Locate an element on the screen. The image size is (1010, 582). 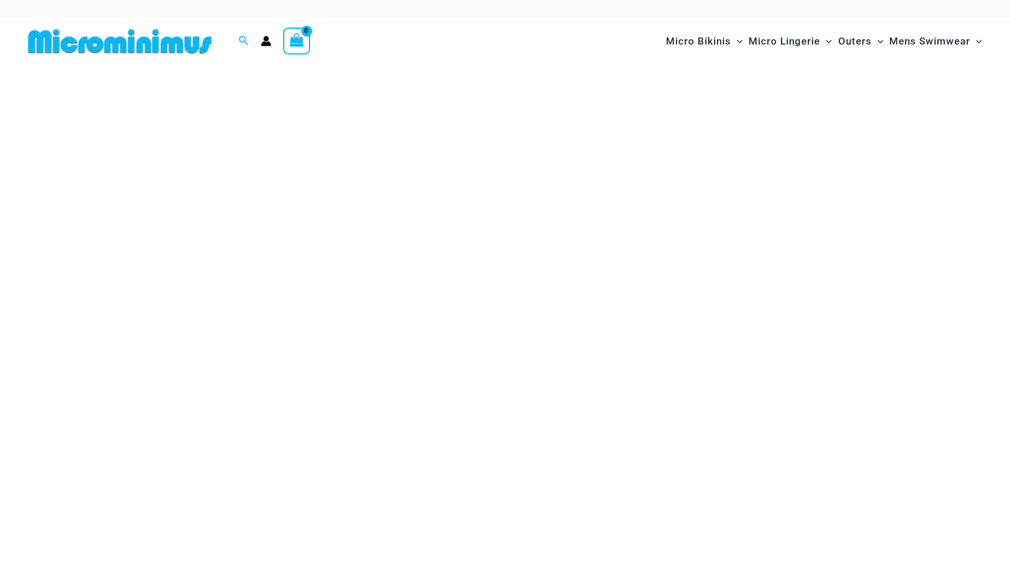
nav: Site Navigation is located at coordinates (824, 41).